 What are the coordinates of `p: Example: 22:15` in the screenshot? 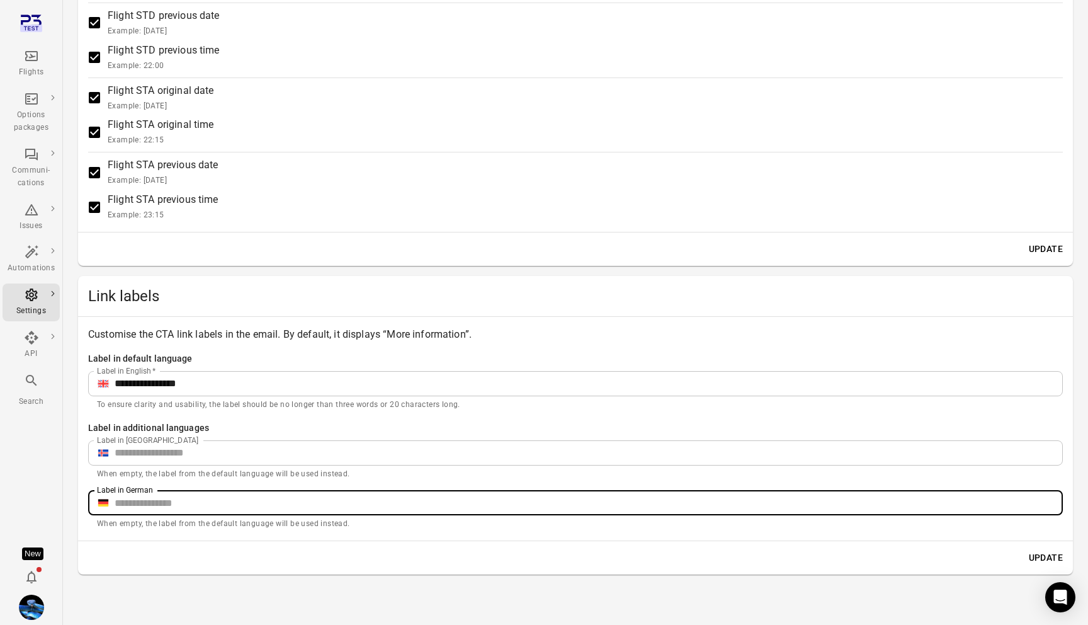 It's located at (161, 140).